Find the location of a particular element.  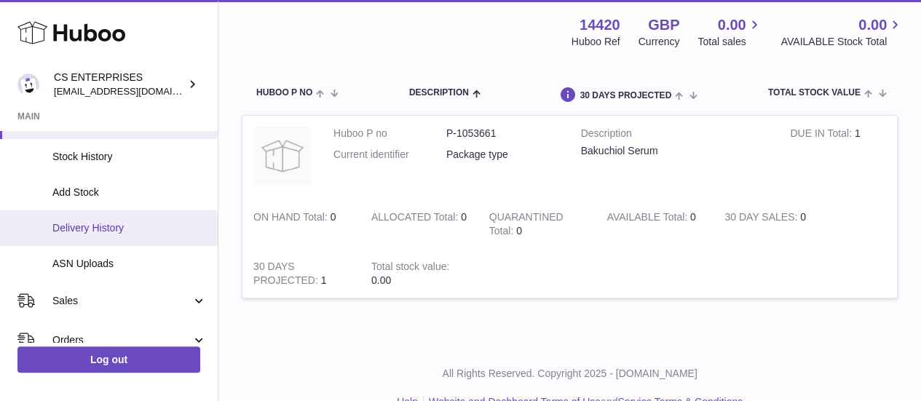

strong: DUE IN Total is located at coordinates (822, 135).